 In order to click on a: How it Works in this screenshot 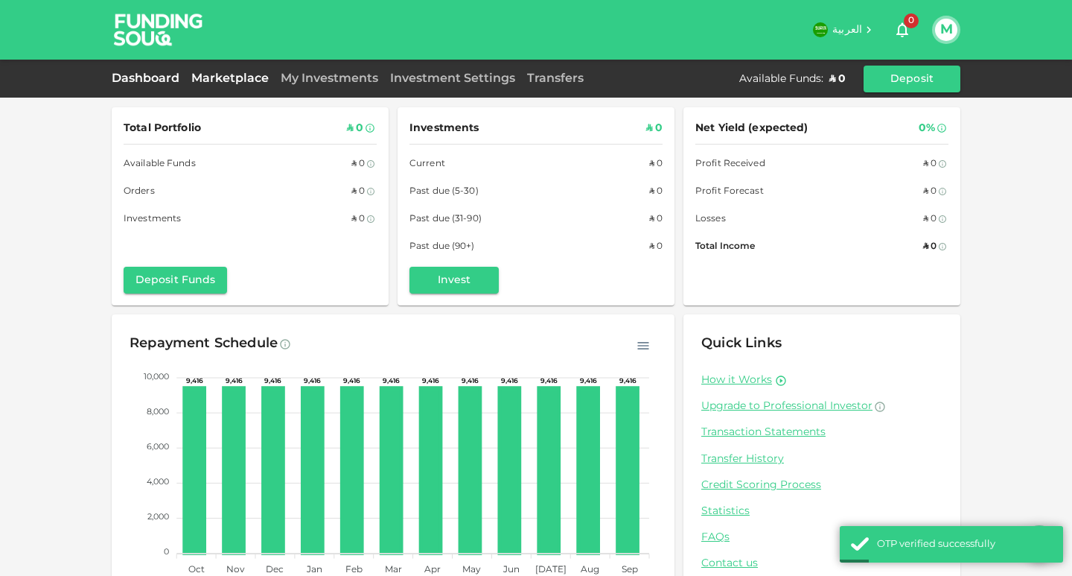, I will do `click(736, 380)`.